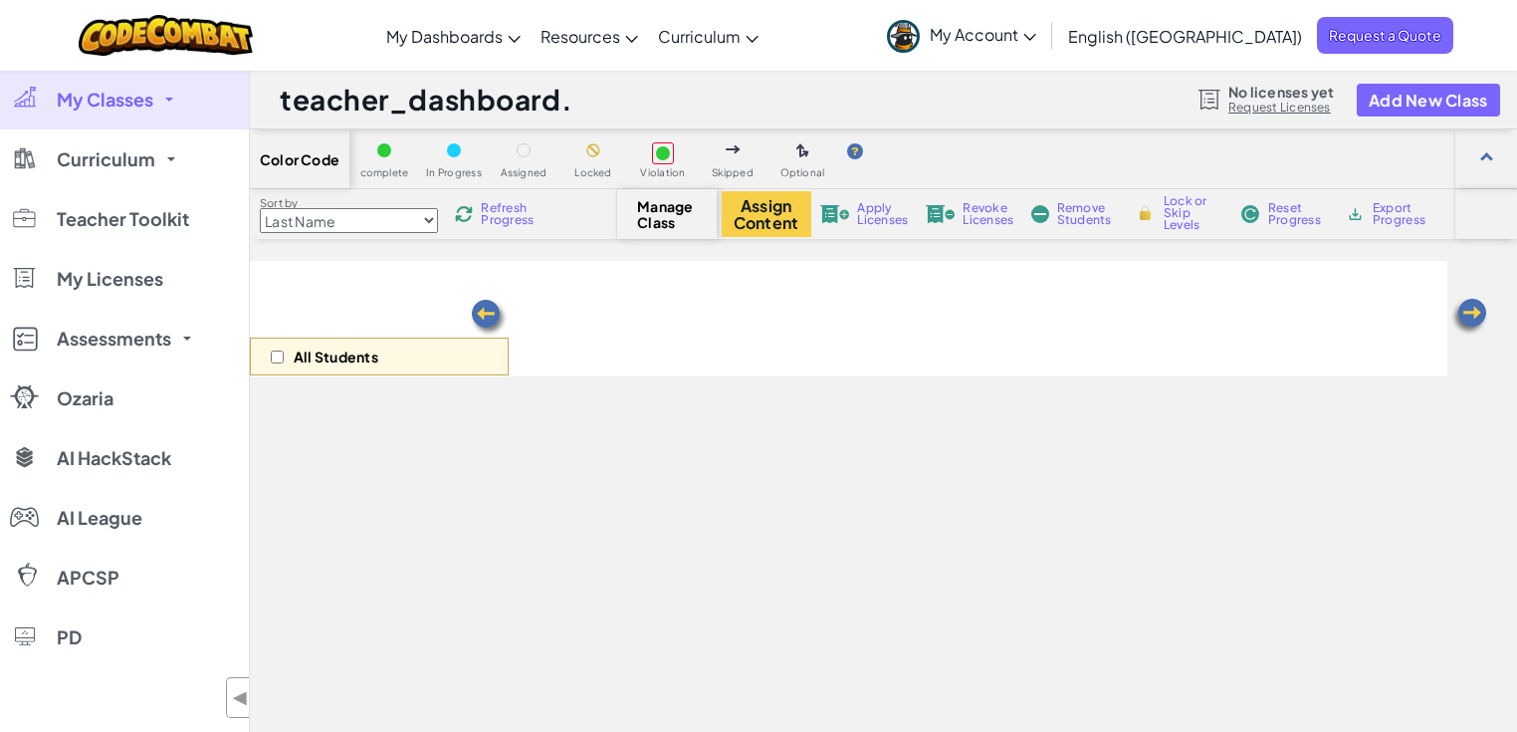 Image resolution: width=1517 pixels, height=732 pixels. I want to click on span: My Classes, so click(105, 100).